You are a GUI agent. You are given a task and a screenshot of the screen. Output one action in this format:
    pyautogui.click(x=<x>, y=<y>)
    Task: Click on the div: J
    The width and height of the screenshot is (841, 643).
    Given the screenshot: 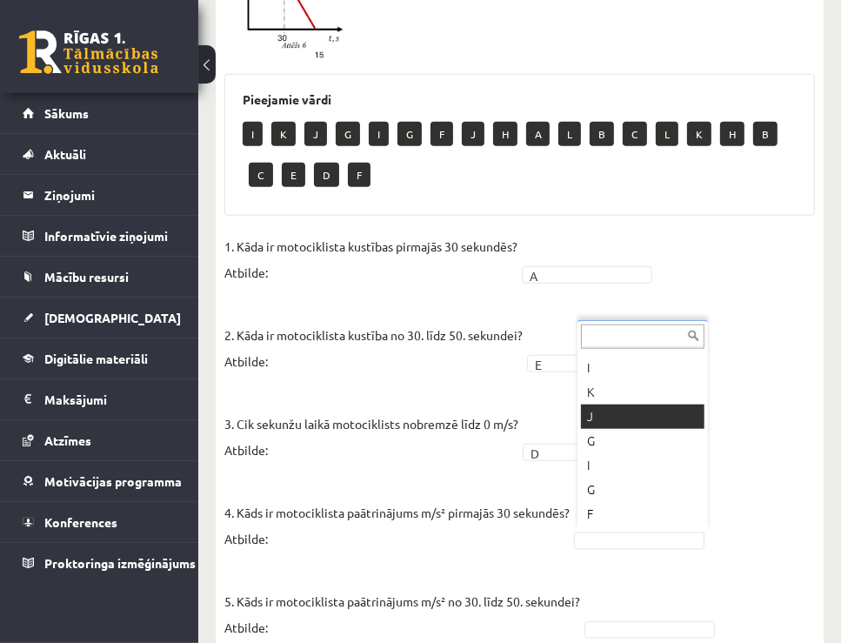 What is the action you would take?
    pyautogui.click(x=643, y=416)
    